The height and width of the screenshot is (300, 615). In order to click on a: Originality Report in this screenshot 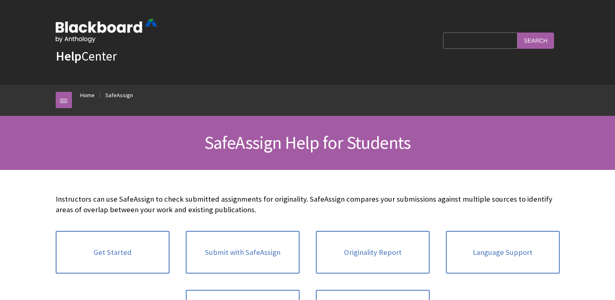, I will do `click(373, 253)`.